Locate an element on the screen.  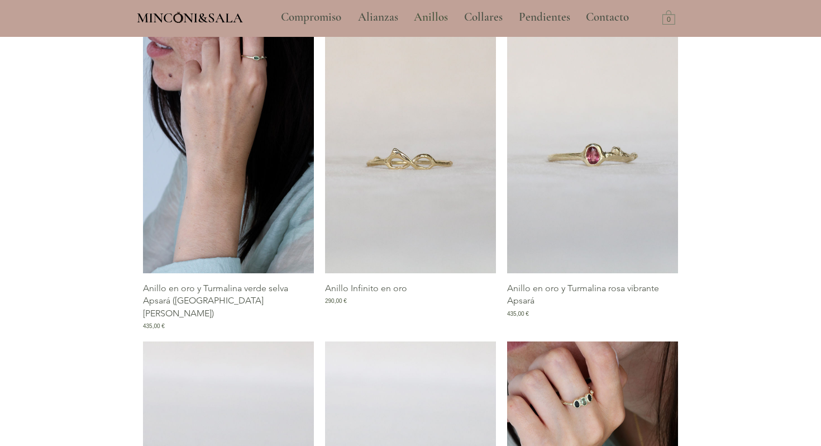
a: Compromiso is located at coordinates (311, 17).